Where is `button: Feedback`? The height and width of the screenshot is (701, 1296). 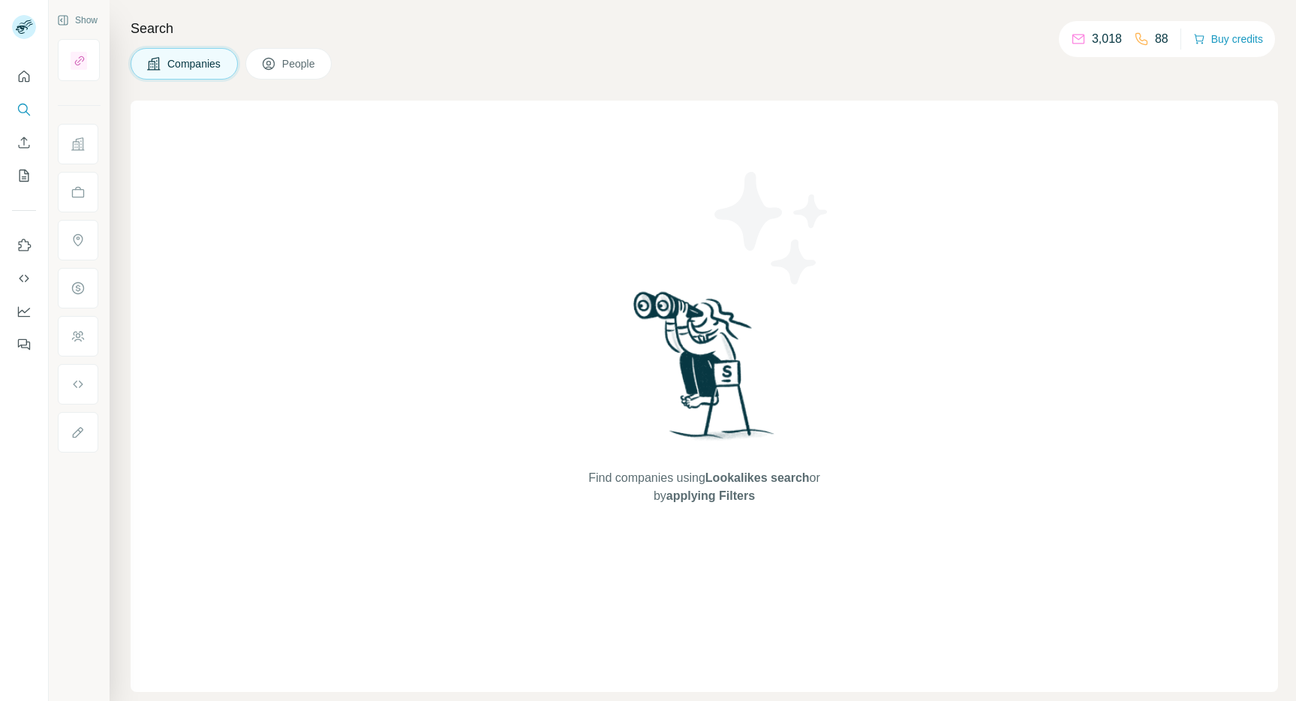 button: Feedback is located at coordinates (24, 344).